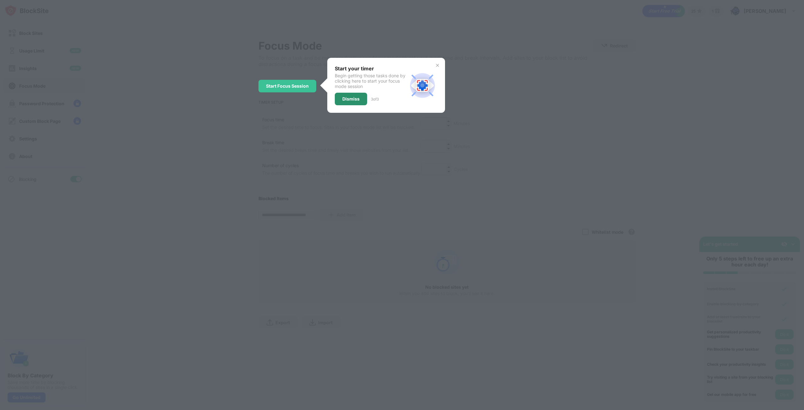  What do you see at coordinates (287, 86) in the screenshot?
I see `div: Start Focus Session` at bounding box center [287, 86].